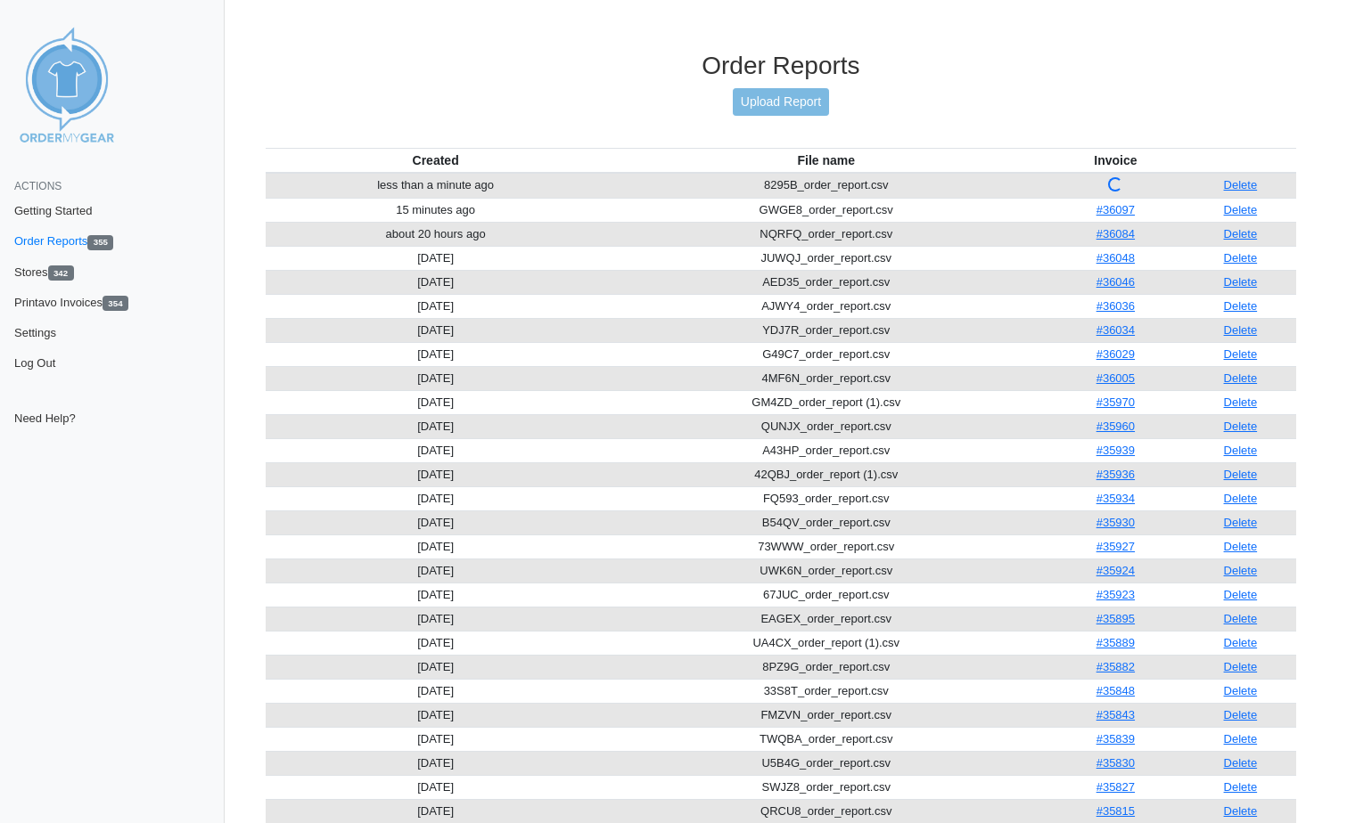  I want to click on td: about 20 hours ago, so click(436, 233).